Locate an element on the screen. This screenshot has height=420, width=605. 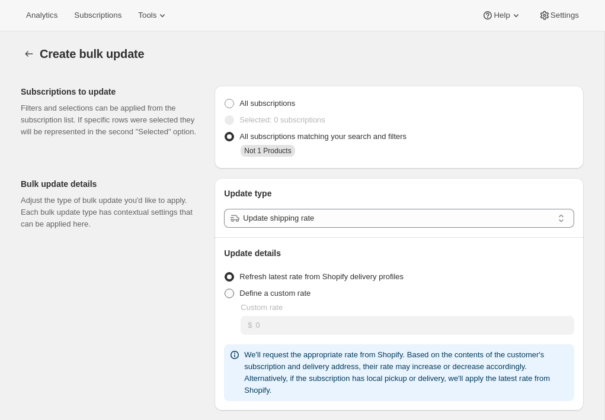
span: Custom rate is located at coordinates (261, 307).